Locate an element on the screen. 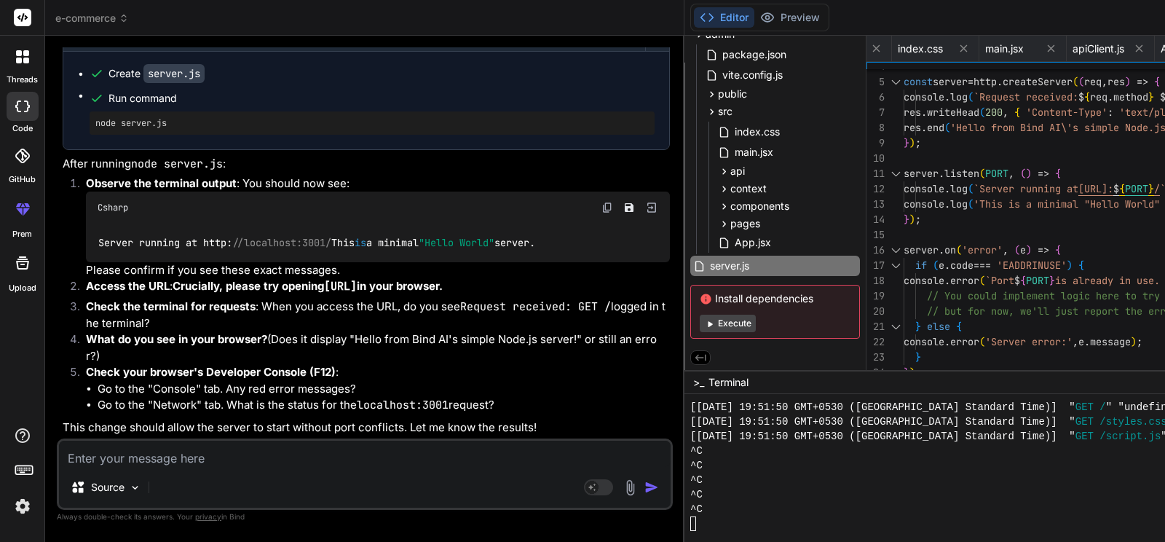 Image resolution: width=1165 pixels, height=542 pixels. button: Editor is located at coordinates (724, 17).